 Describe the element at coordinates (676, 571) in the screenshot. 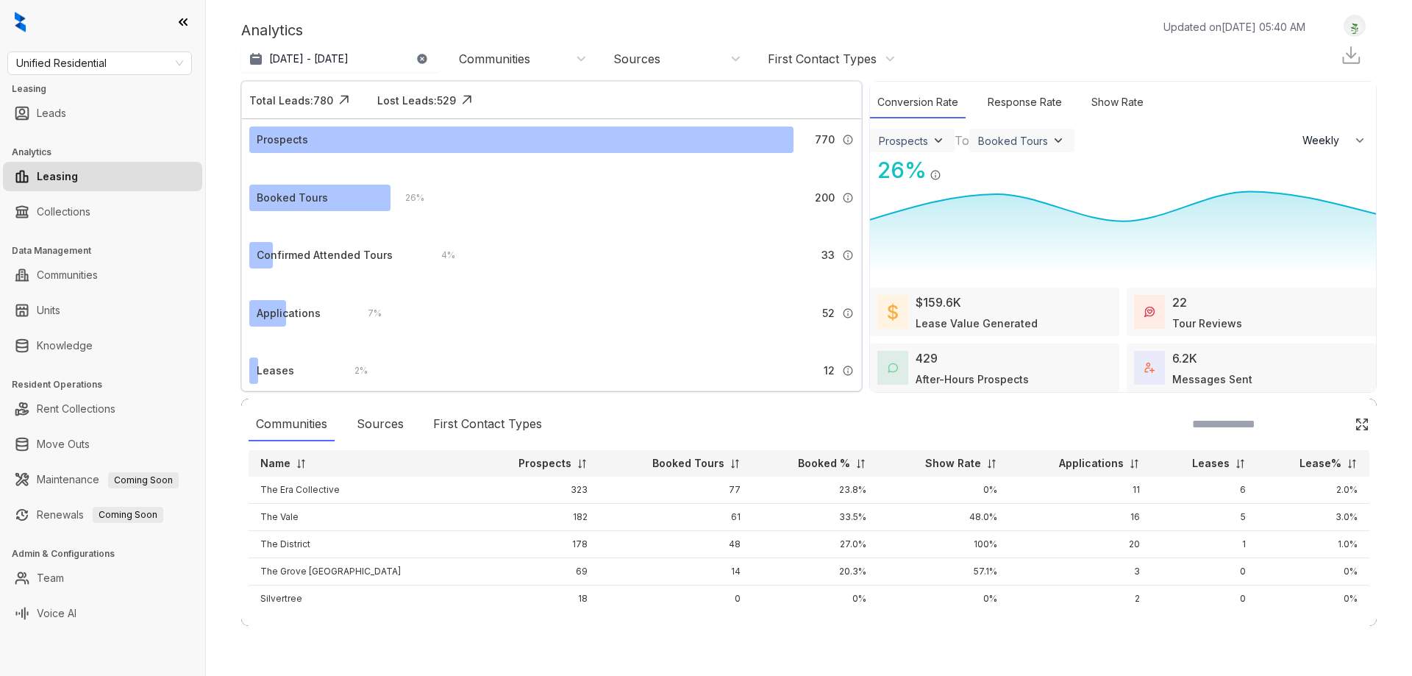

I see `td: 14` at that location.